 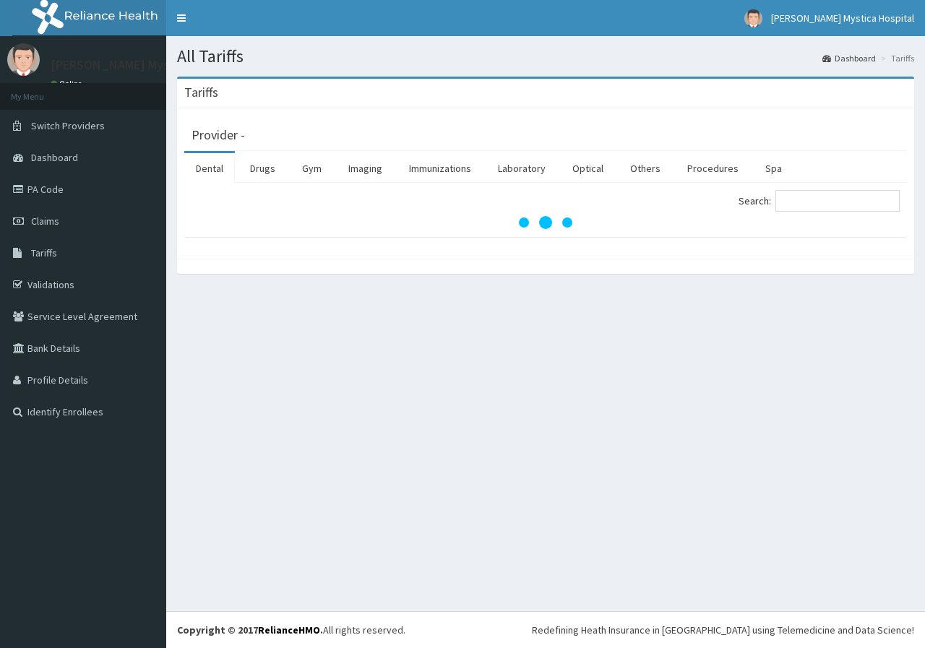 What do you see at coordinates (712, 168) in the screenshot?
I see `a: Procedures` at bounding box center [712, 168].